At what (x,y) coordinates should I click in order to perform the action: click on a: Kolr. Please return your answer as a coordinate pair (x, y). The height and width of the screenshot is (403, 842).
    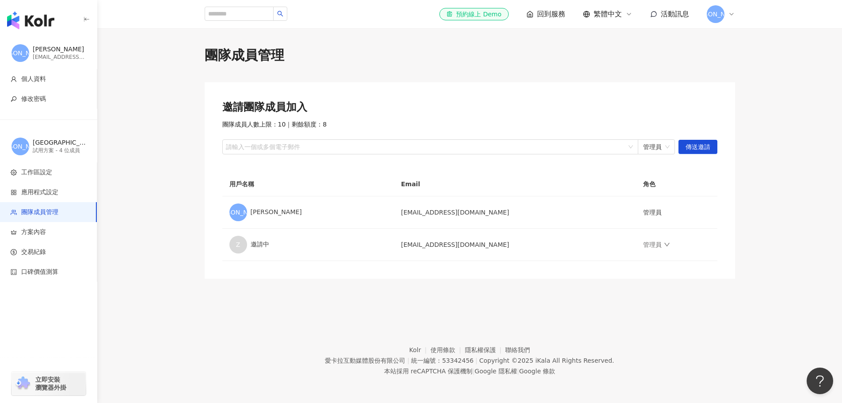
    Looking at the image, I should click on (420, 350).